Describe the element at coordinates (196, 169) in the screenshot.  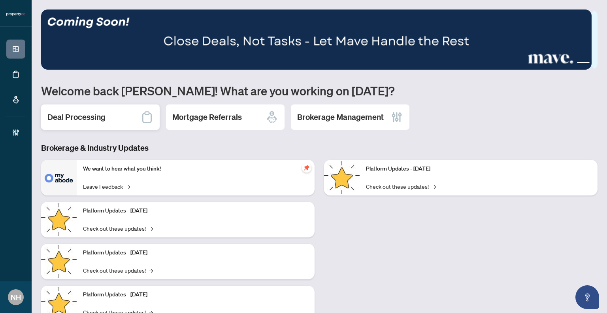
I see `p: We want to hear what you think!` at that location.